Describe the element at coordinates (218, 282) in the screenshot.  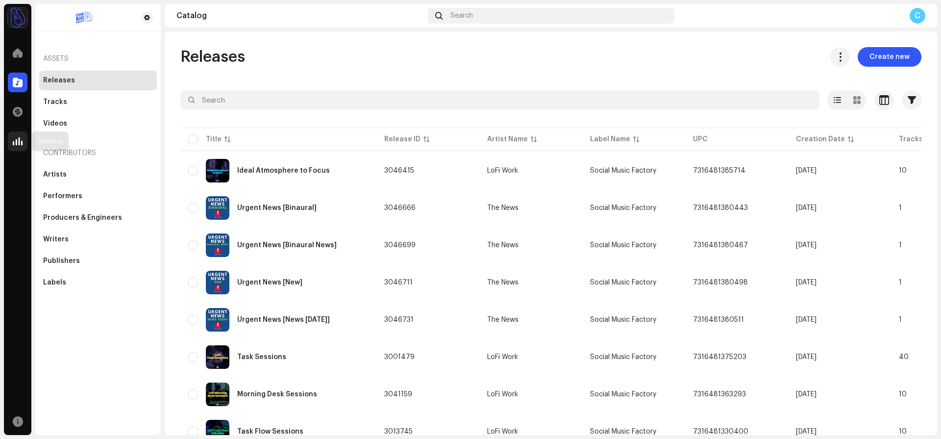
I see `img: 147c31f7-71b1-4ffd-ba4b-2449fdaeaea7` at that location.